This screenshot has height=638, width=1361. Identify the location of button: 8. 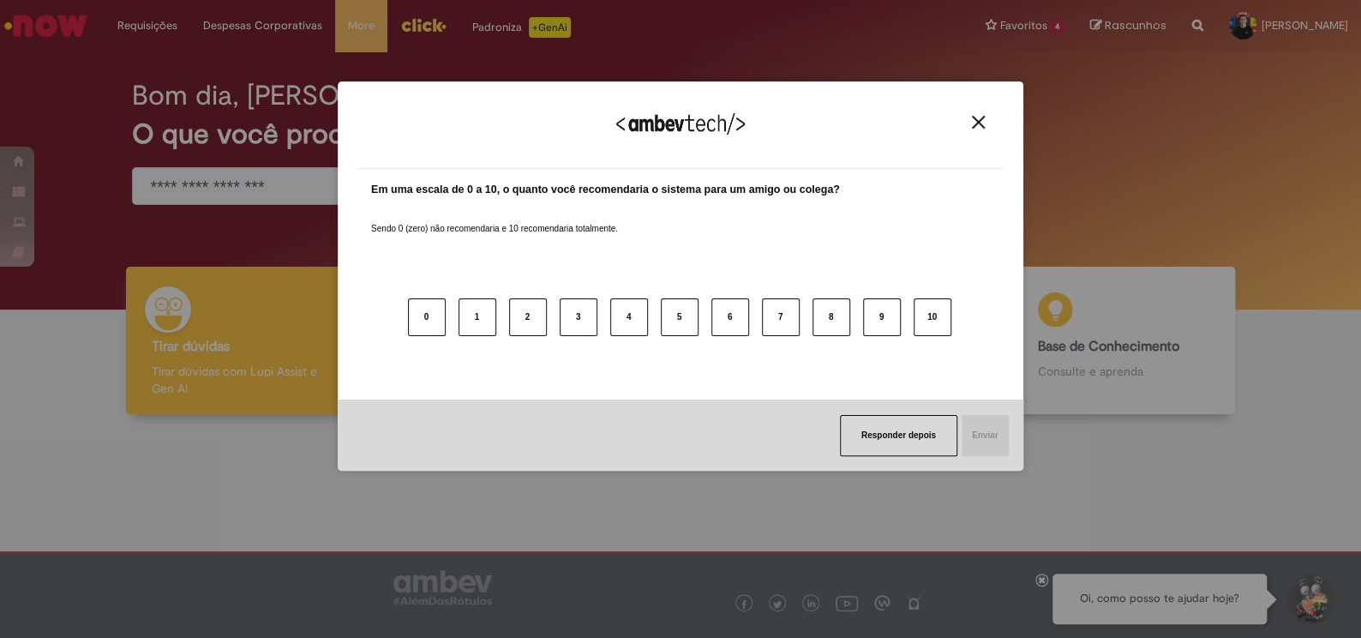
(831, 317).